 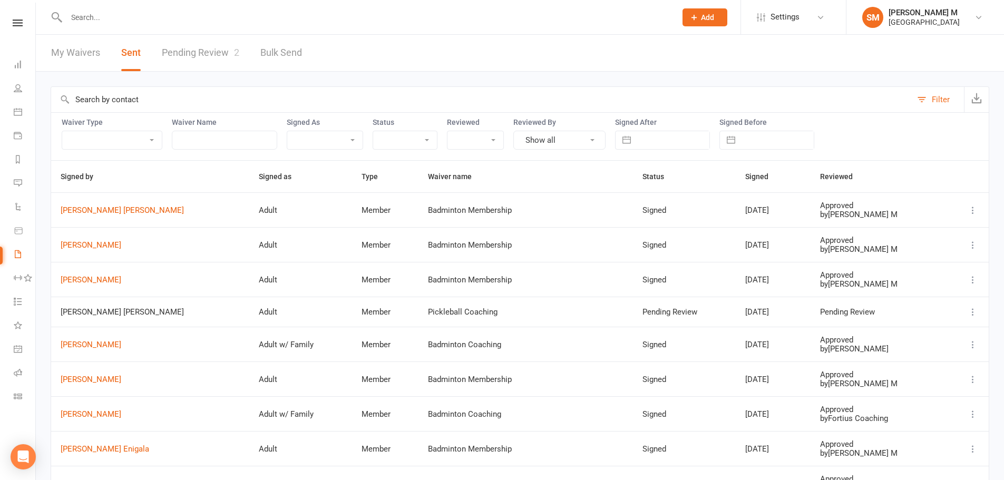 What do you see at coordinates (200, 53) in the screenshot?
I see `a: Pending Review2` at bounding box center [200, 53].